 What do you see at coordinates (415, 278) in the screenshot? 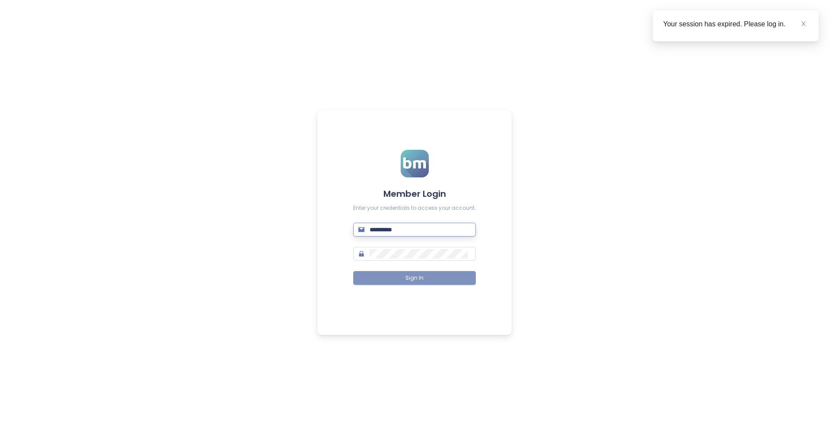
I see `button: Sign In` at bounding box center [415, 278].